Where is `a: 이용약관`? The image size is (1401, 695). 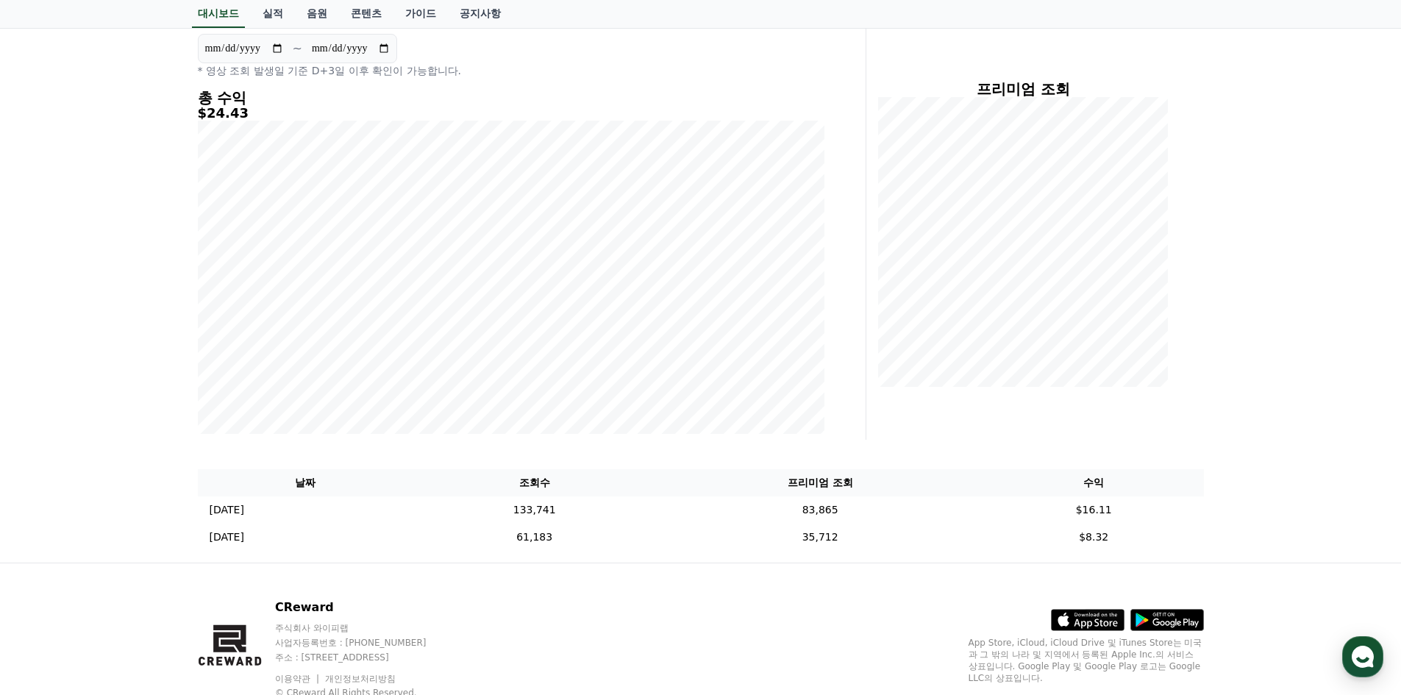 a: 이용약관 is located at coordinates (298, 679).